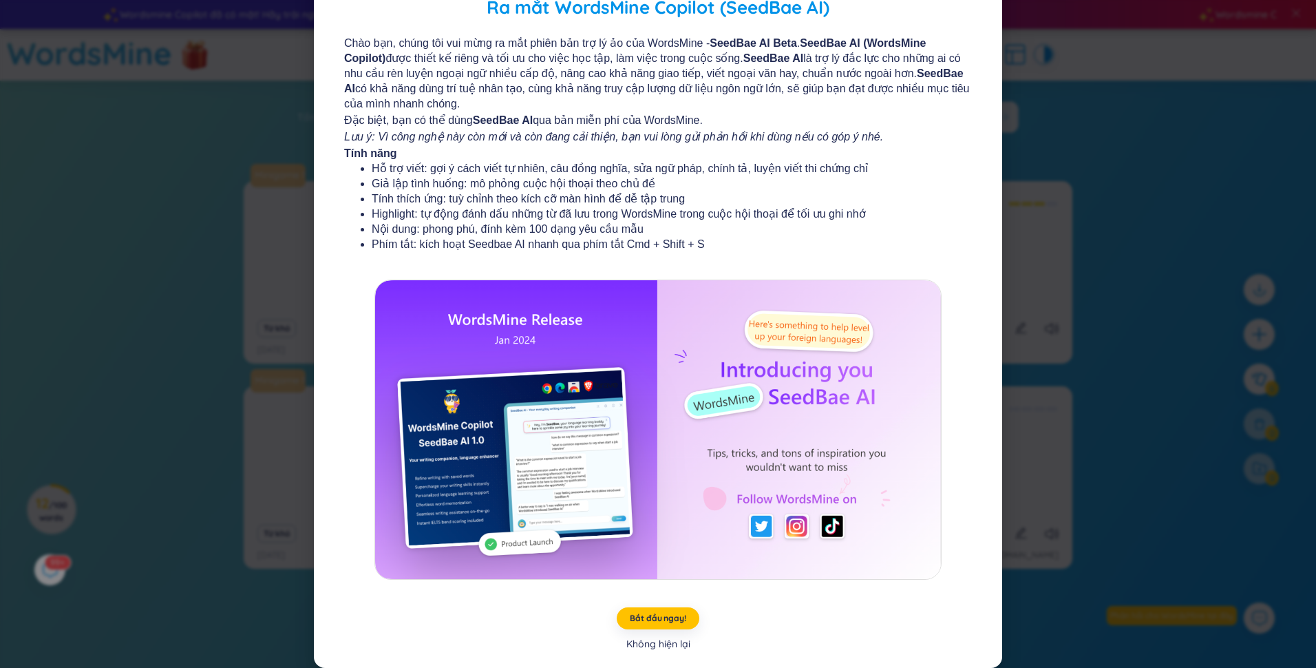  Describe the element at coordinates (658, 120) in the screenshot. I see `span: Đặc biệt, bạn có thể dùng qua bản miễn phí của WordsMine.` at that location.